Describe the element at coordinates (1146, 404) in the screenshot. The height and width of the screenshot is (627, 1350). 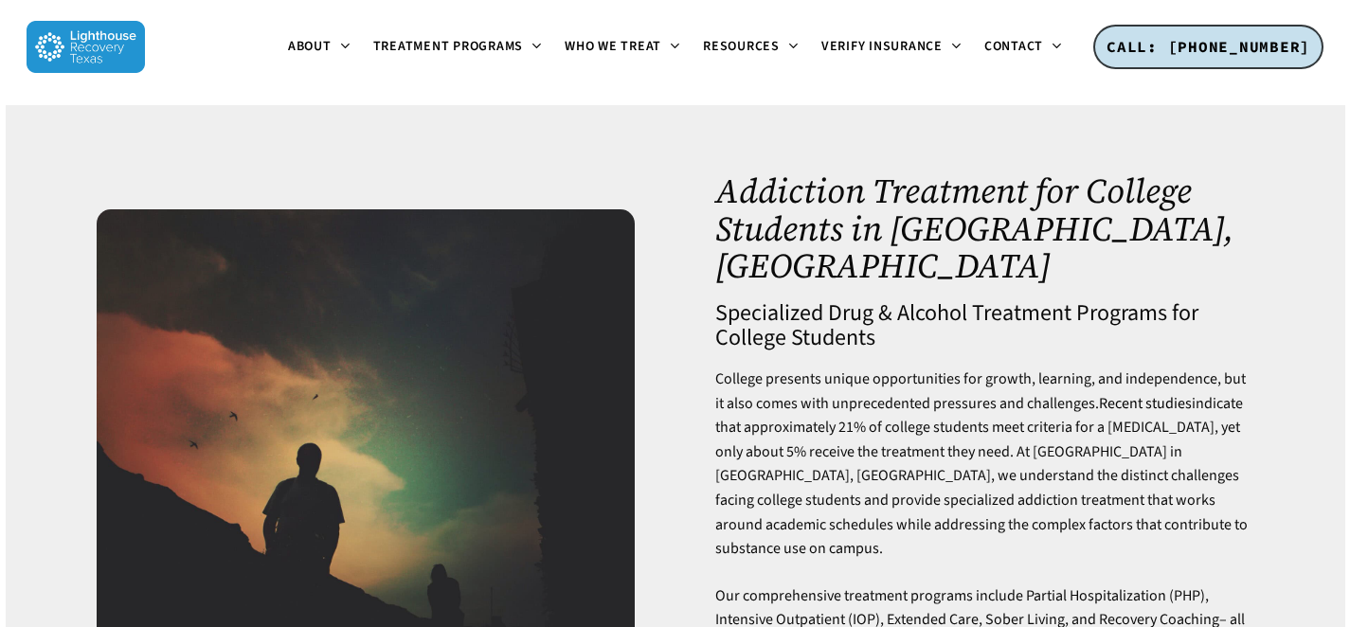
I see `a: Recent studies` at that location.